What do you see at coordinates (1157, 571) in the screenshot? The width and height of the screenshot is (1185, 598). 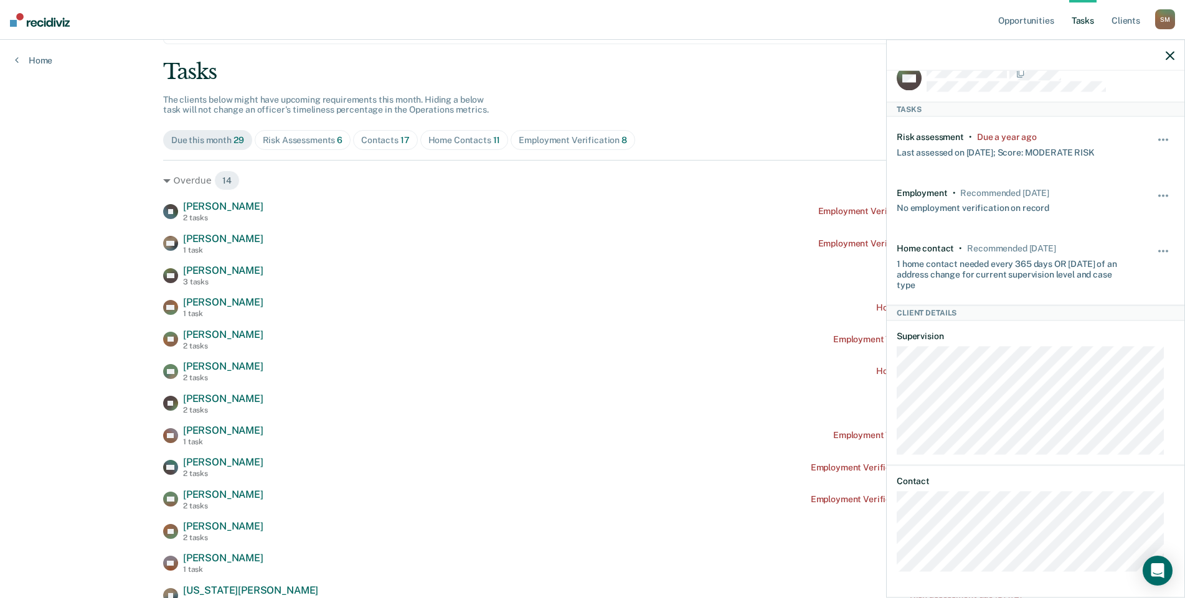 I see `div: Open Intercom Messenger` at bounding box center [1157, 571].